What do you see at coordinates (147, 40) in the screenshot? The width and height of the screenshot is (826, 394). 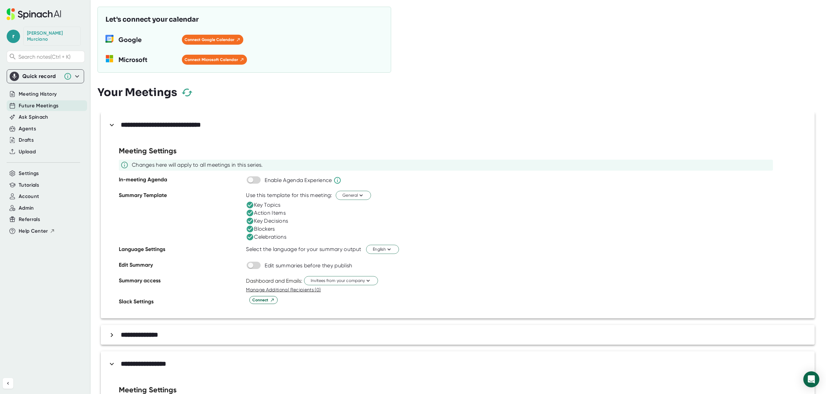 I see `h3: Google` at bounding box center [147, 40].